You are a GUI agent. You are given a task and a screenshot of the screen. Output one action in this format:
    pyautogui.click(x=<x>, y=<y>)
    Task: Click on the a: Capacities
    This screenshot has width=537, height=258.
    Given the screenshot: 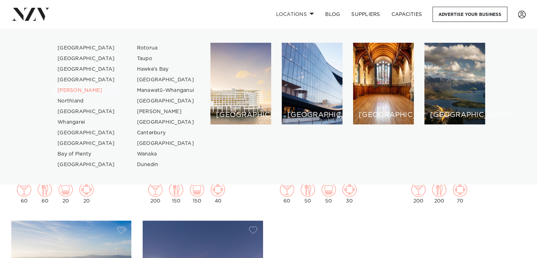 What is the action you would take?
    pyautogui.click(x=407, y=14)
    